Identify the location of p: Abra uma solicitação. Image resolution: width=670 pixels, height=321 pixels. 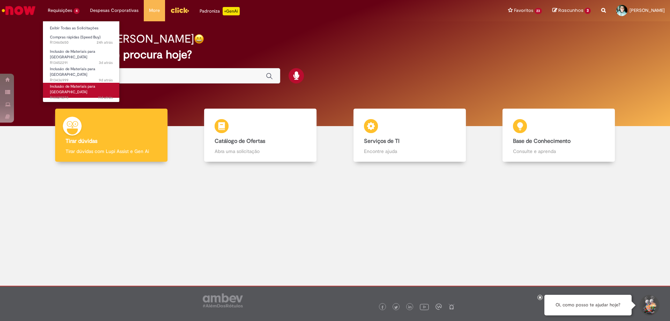
(260, 151).